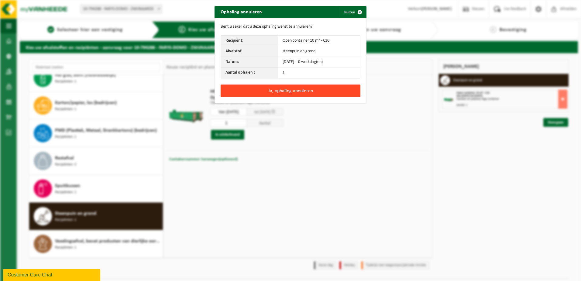 This screenshot has height=281, width=581. What do you see at coordinates (249, 73) in the screenshot?
I see `th: Aantal ophalen :` at bounding box center [249, 73].